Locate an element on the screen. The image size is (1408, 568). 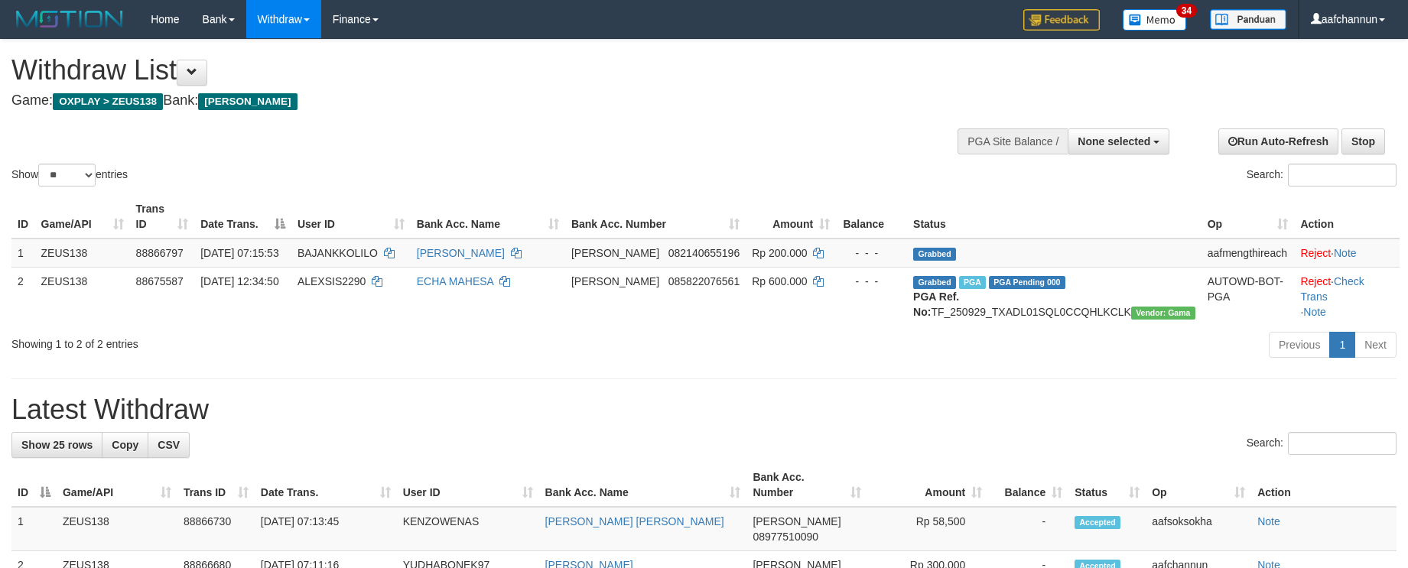
td: 88866730 is located at coordinates (216, 529).